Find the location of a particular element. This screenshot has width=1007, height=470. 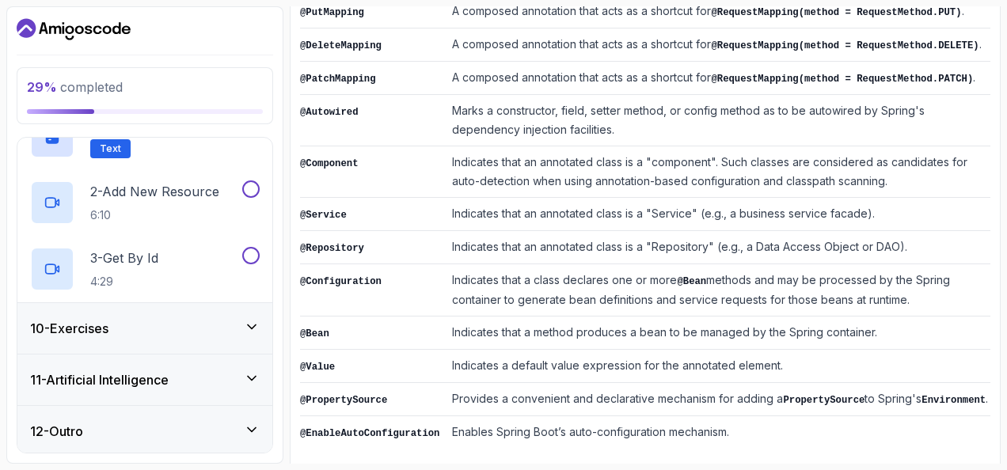

code: @Repository is located at coordinates (332, 249).